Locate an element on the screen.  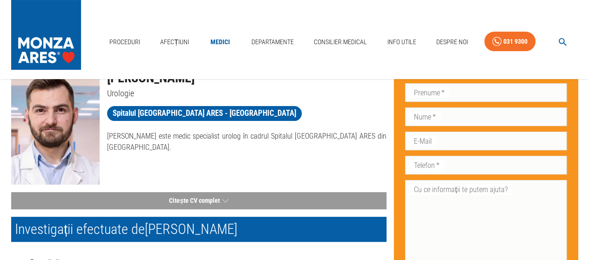
div: 031 9300 is located at coordinates (515, 41).